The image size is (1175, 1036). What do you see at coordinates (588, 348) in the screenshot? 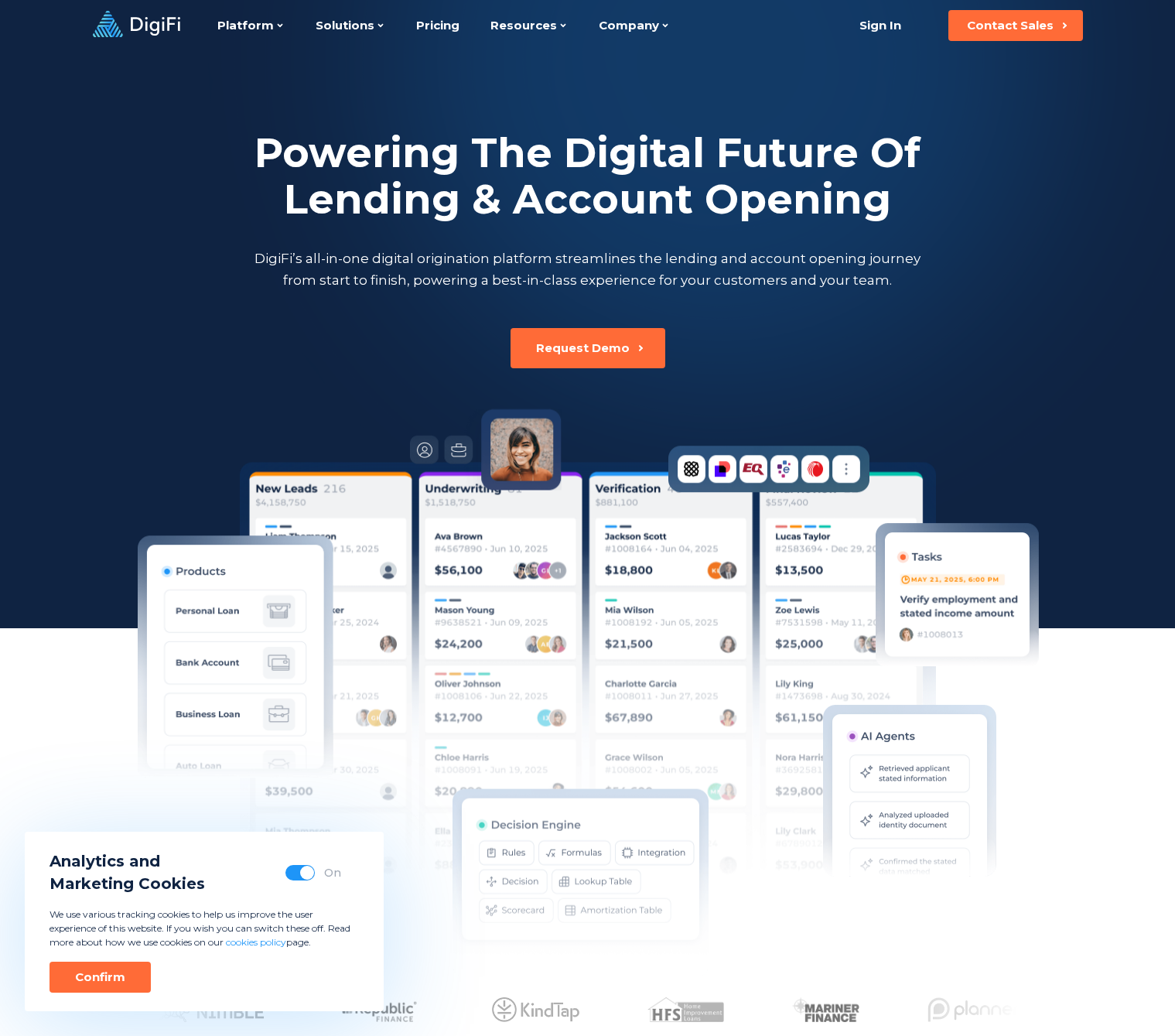
I see `button: Request Demo` at bounding box center [588, 348].